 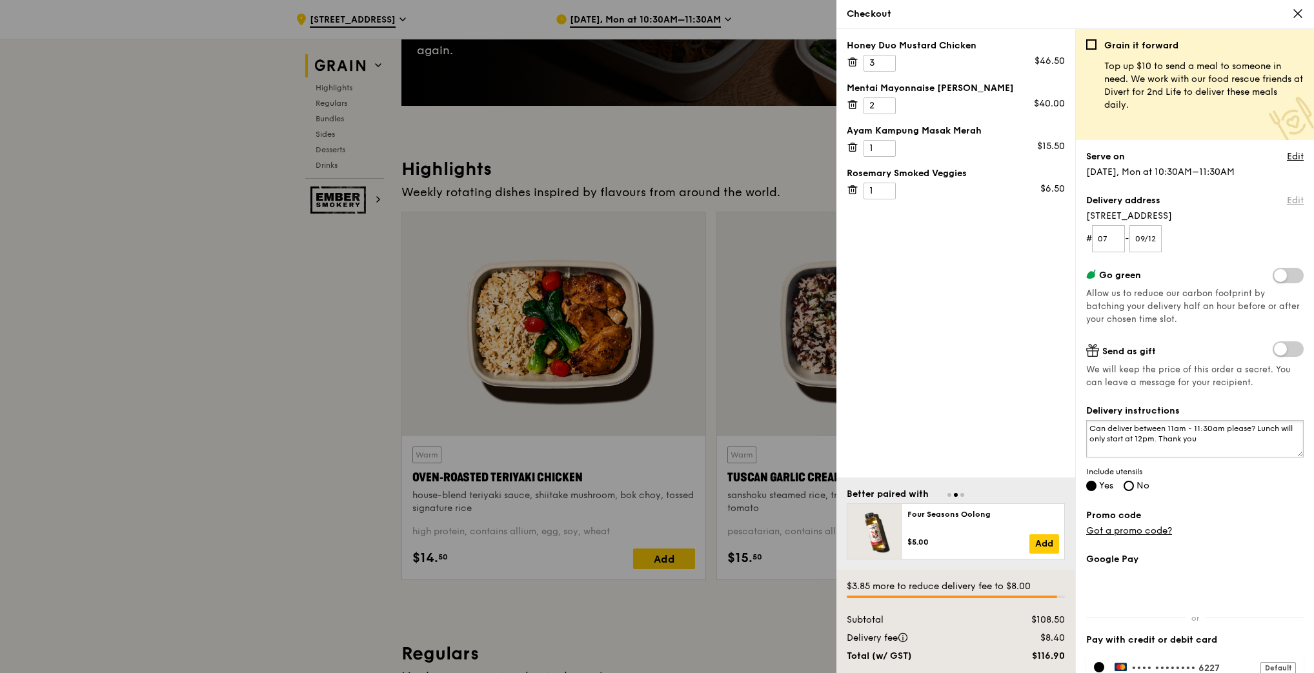 What do you see at coordinates (963, 495) in the screenshot?
I see `span: Go to slide 3` at bounding box center [963, 495].